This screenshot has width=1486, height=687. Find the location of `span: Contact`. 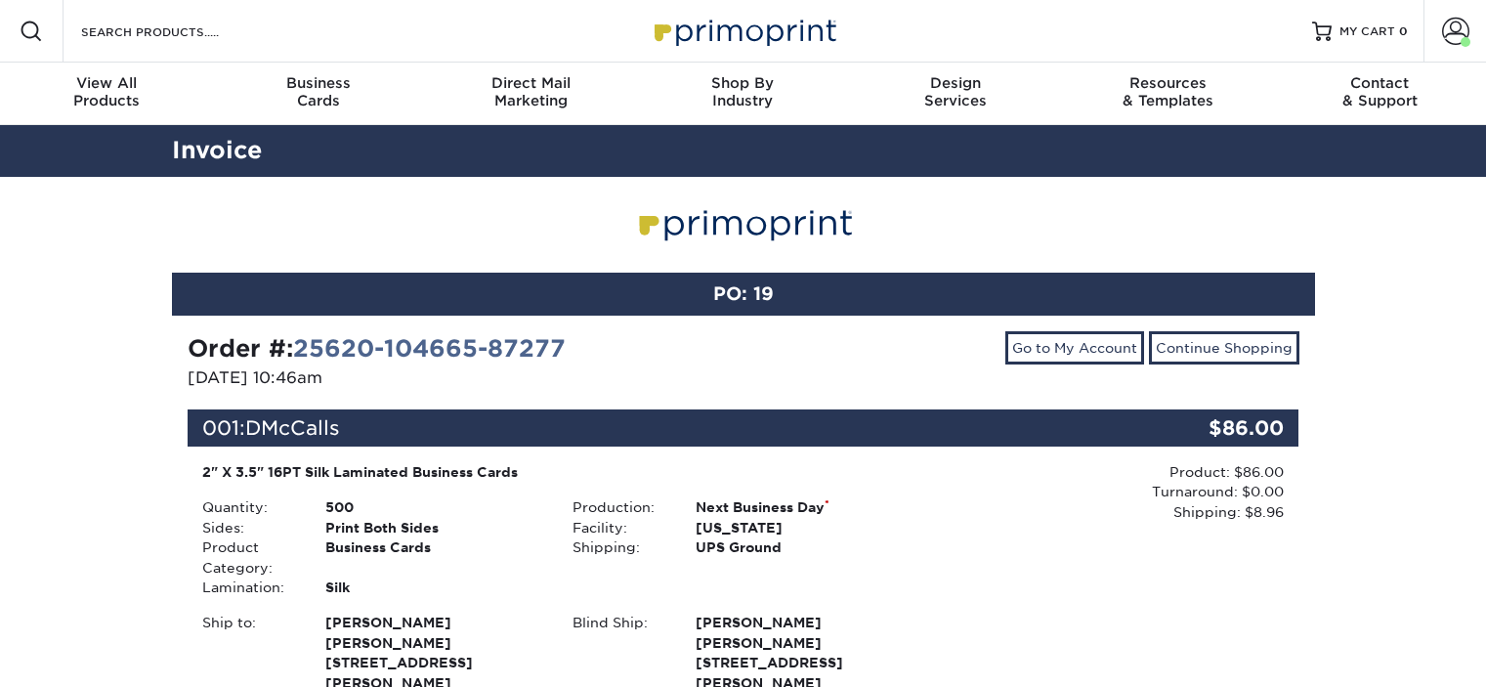

span: Contact is located at coordinates (1380, 83).